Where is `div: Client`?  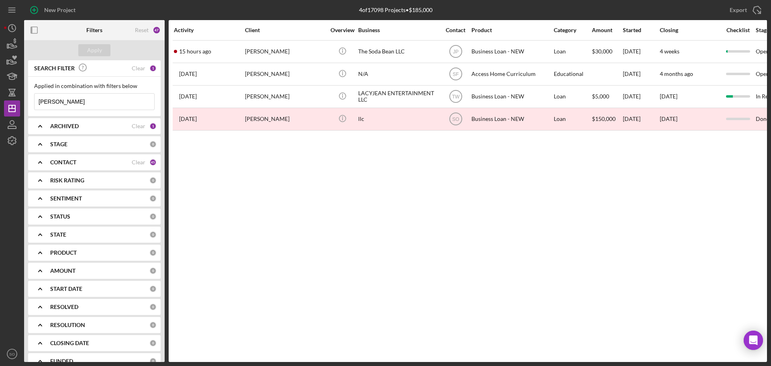 div: Client is located at coordinates (285, 30).